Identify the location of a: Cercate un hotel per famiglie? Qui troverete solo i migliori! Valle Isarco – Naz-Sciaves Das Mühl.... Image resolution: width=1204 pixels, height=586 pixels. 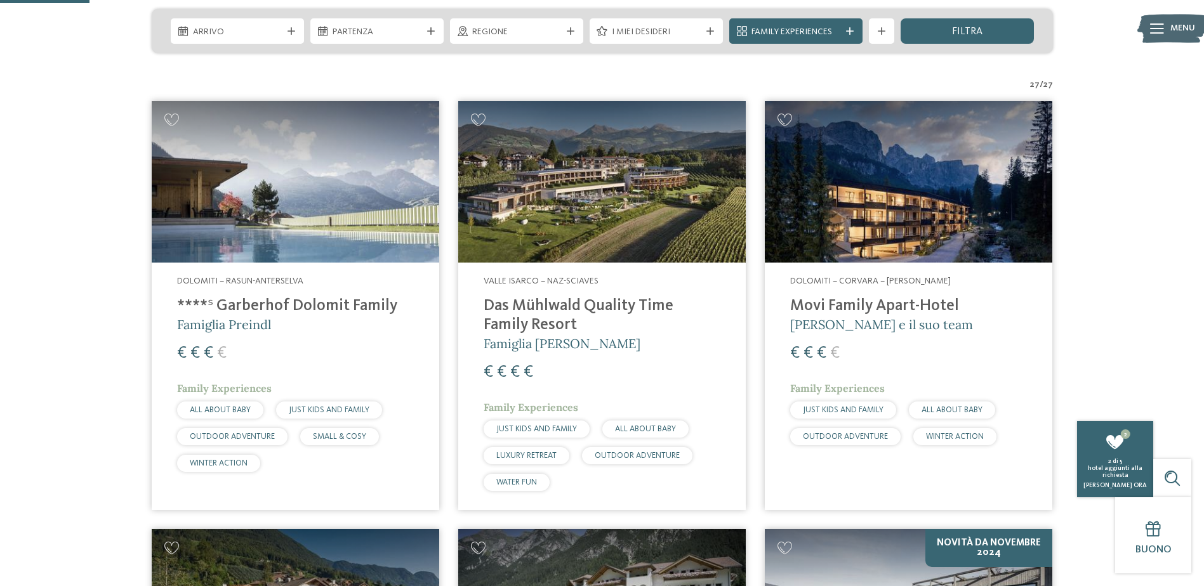
(602, 305).